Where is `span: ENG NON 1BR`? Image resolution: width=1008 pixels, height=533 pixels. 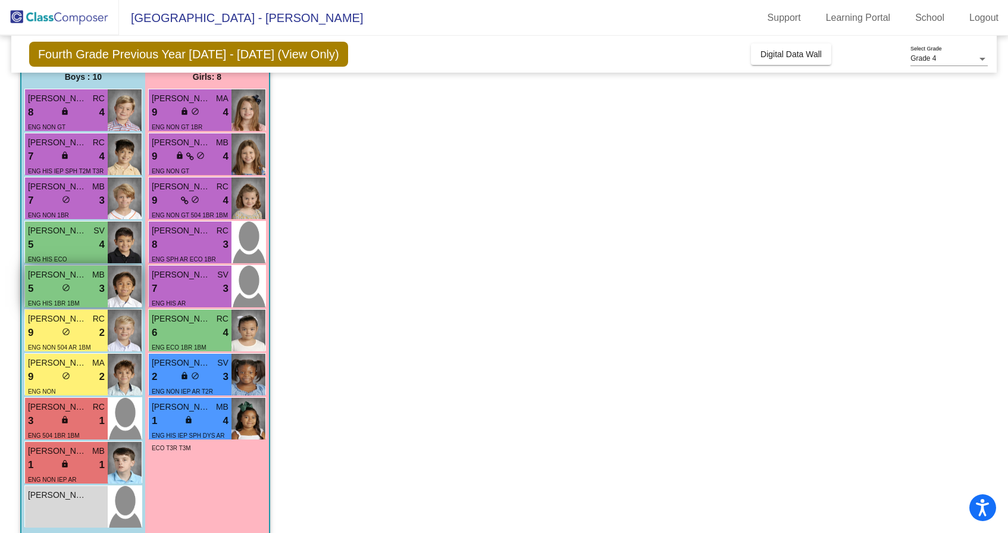
span: ENG NON 1BR is located at coordinates (48, 215).